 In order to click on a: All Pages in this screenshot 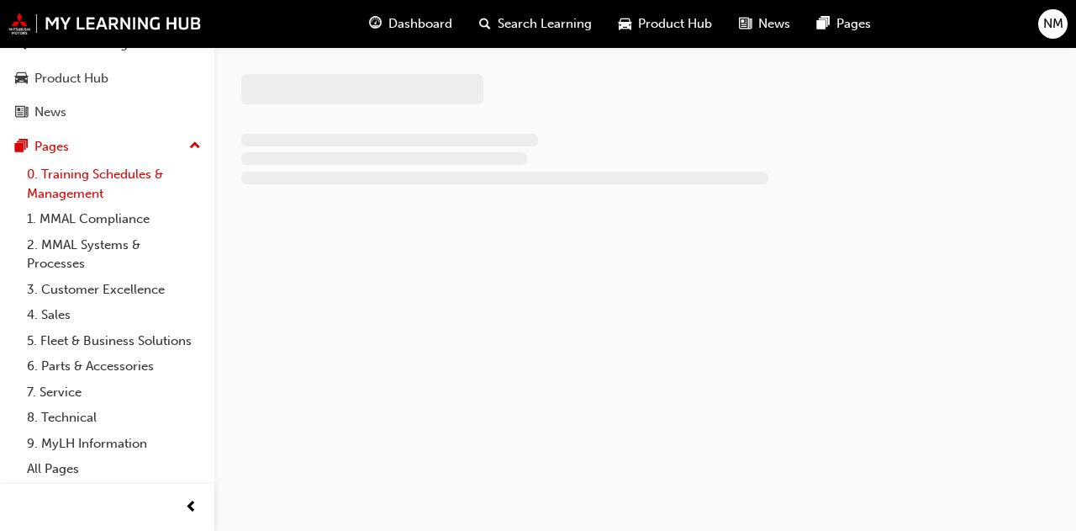, I will do `click(114, 468)`.